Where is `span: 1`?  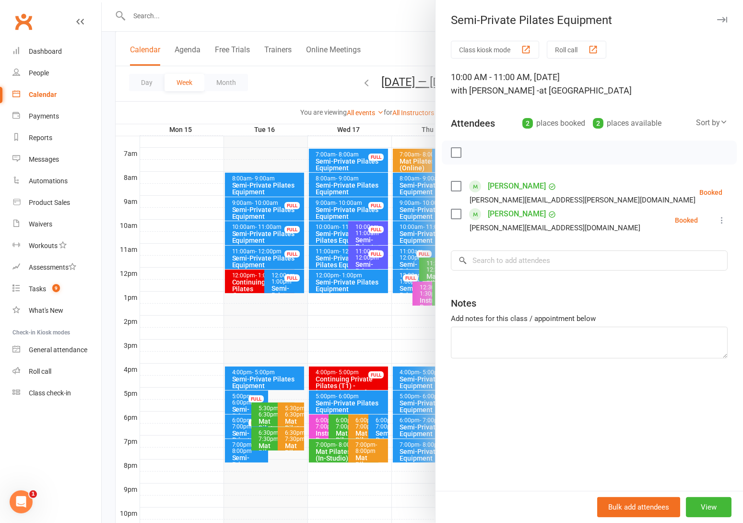
span: 1 is located at coordinates (33, 494).